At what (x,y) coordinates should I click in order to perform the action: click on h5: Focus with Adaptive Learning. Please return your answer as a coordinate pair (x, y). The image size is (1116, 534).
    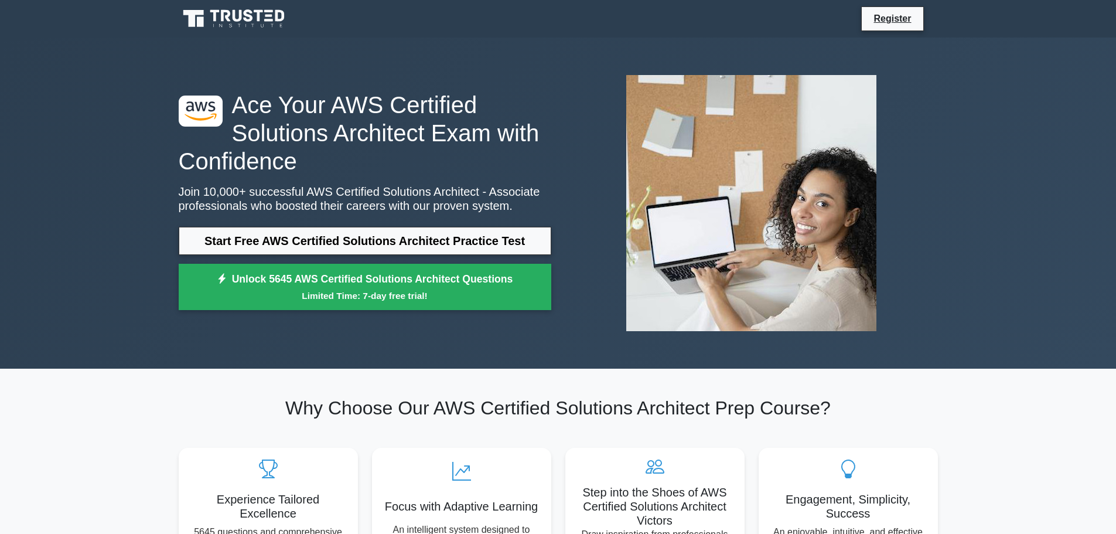
    Looking at the image, I should click on (462, 506).